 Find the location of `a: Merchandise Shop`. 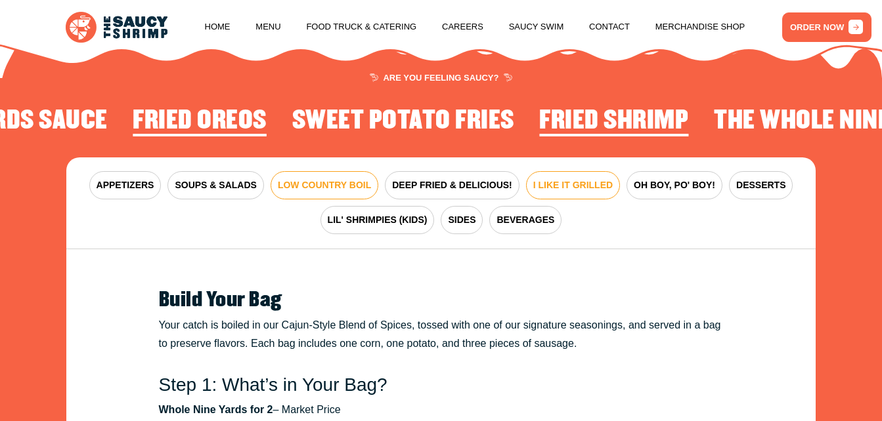

a: Merchandise Shop is located at coordinates (700, 27).